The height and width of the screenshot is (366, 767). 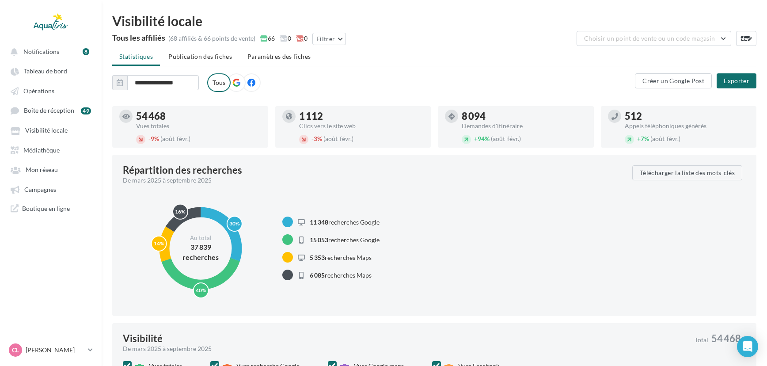 What do you see at coordinates (650, 38) in the screenshot?
I see `span: Choisir un point de vente ou un code magasin` at bounding box center [650, 38].